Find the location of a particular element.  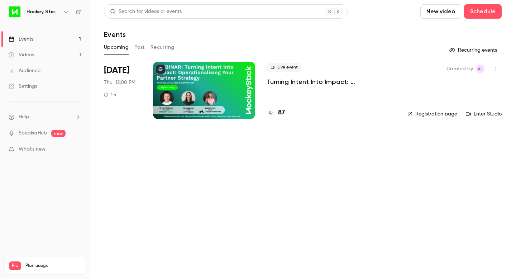

button: Schedule is located at coordinates (482, 11).